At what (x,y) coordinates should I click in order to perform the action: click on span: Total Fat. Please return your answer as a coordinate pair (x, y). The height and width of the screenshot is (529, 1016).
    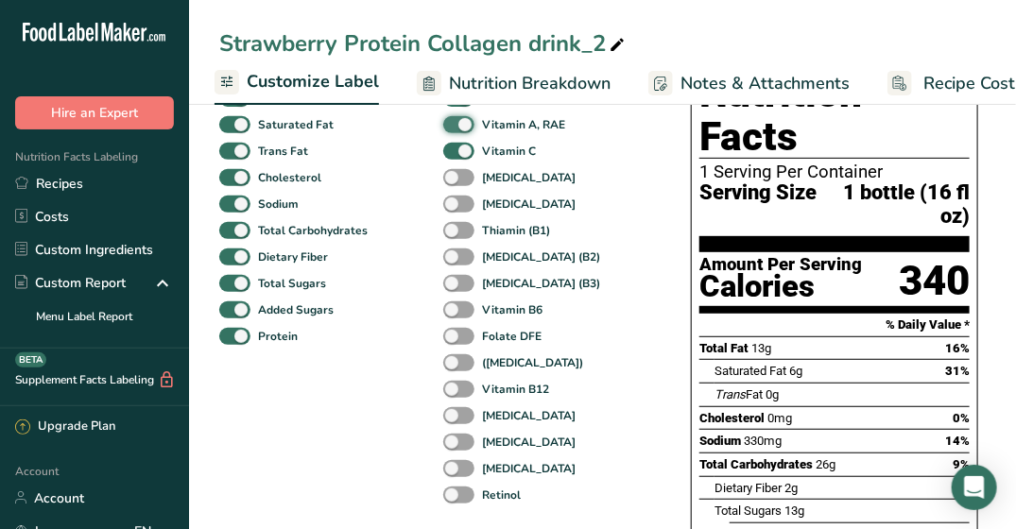
    Looking at the image, I should click on (724, 348).